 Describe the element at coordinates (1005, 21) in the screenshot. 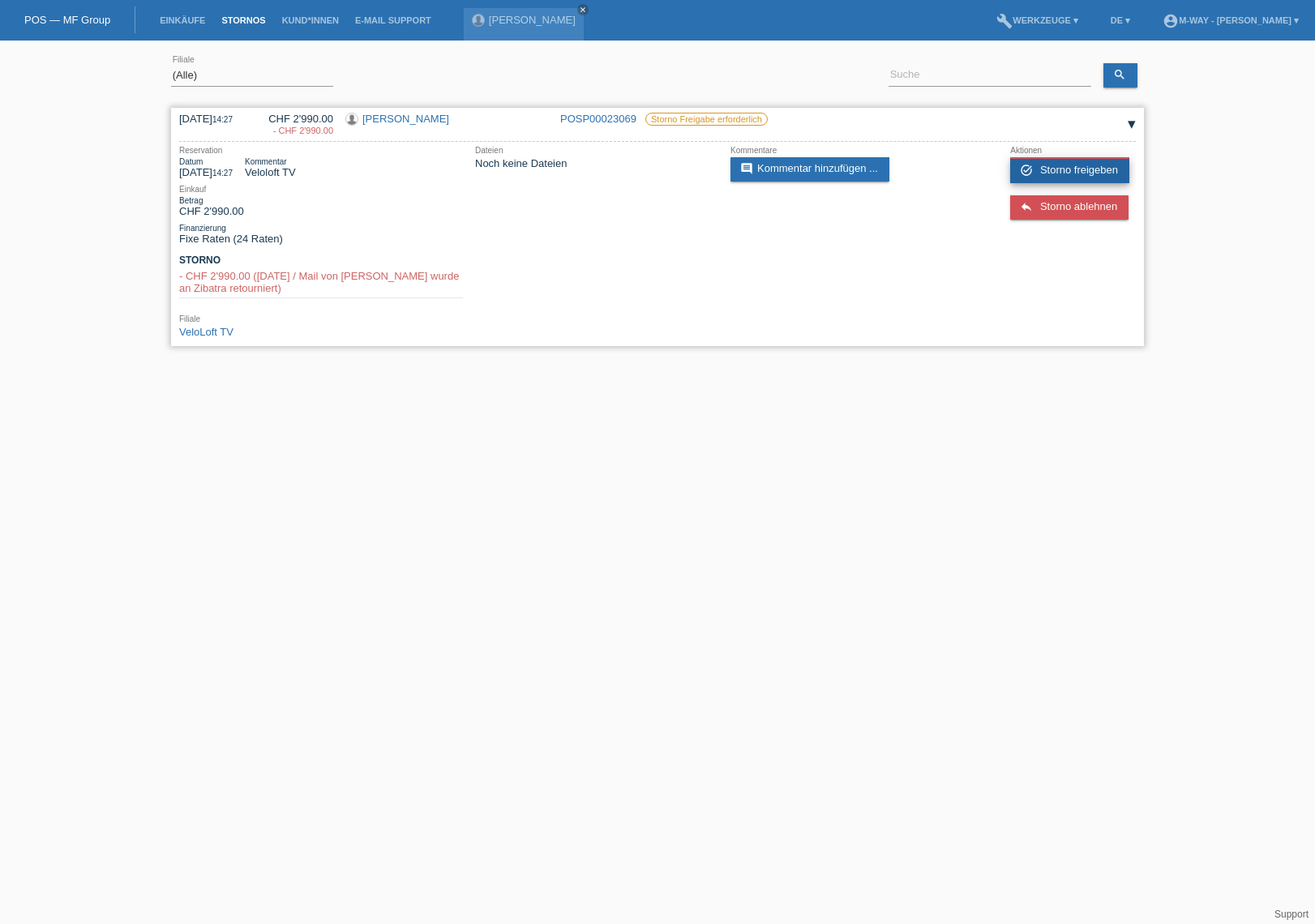

I see `i: build` at that location.